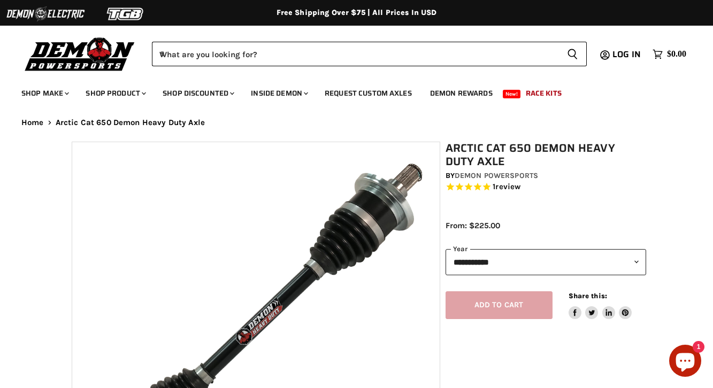 The height and width of the screenshot is (388, 713). I want to click on span: review, so click(508, 187).